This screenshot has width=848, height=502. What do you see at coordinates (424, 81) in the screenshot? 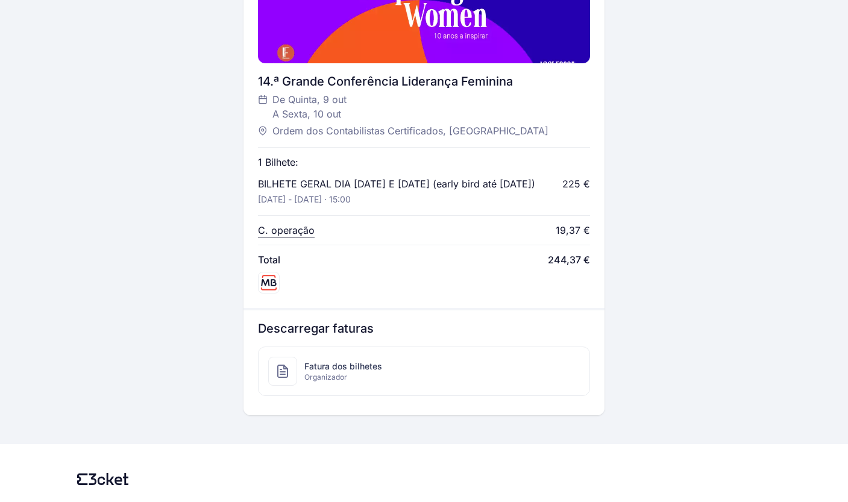
I see `div: 14.ª Grande Conferência Liderança Feminina` at bounding box center [424, 81].